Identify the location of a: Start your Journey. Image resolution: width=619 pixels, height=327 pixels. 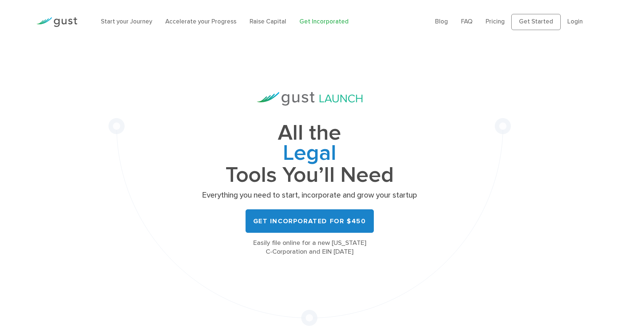
(126, 22).